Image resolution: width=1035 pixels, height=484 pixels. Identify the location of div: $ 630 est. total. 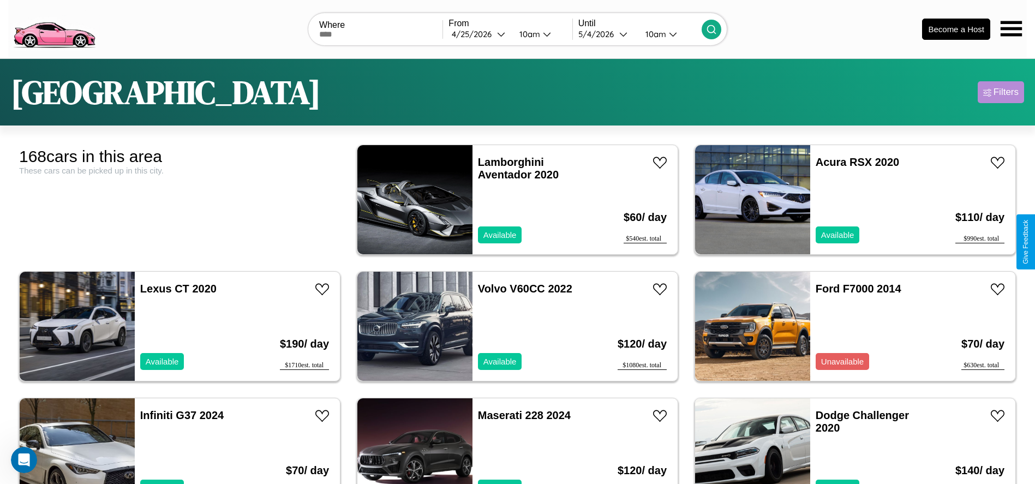
(982, 365).